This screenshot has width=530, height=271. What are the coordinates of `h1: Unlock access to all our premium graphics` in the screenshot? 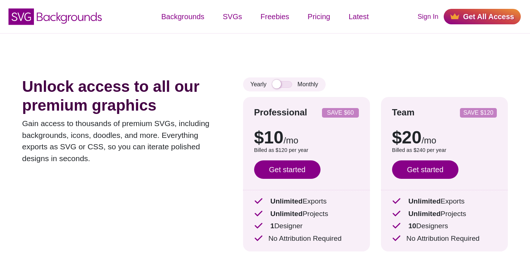 It's located at (121, 96).